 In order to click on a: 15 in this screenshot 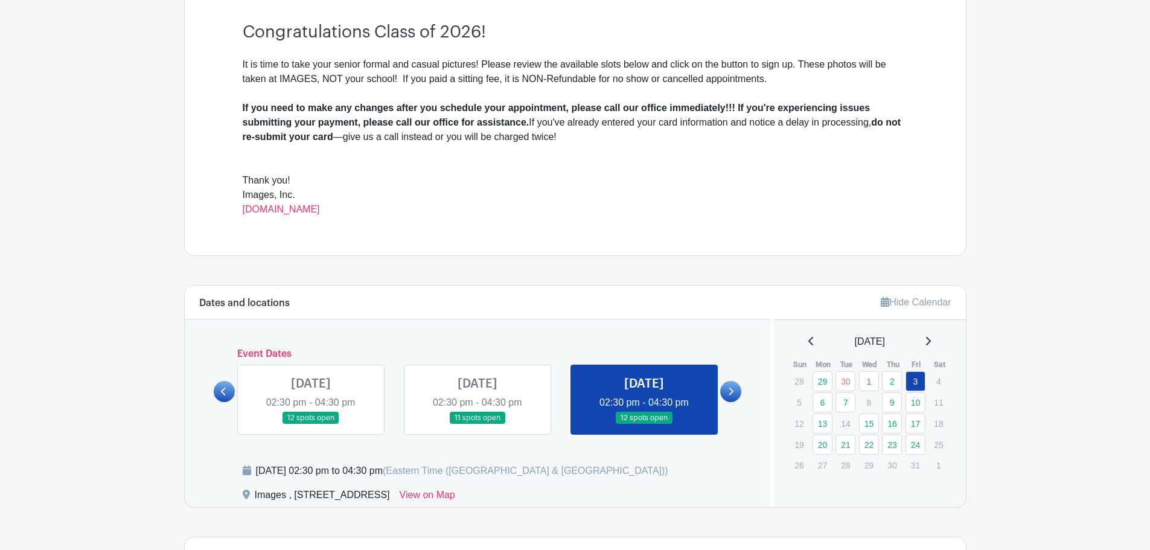, I will do `click(869, 423)`.